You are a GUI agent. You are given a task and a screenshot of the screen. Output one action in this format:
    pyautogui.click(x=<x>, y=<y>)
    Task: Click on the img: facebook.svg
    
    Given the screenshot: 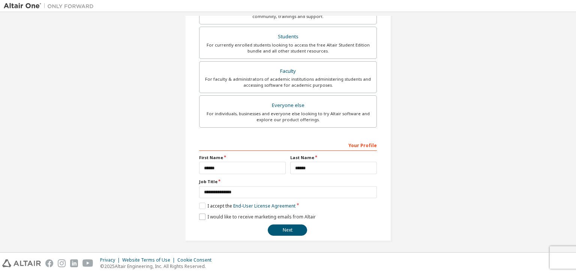 What is the action you would take?
    pyautogui.click(x=49, y=263)
    